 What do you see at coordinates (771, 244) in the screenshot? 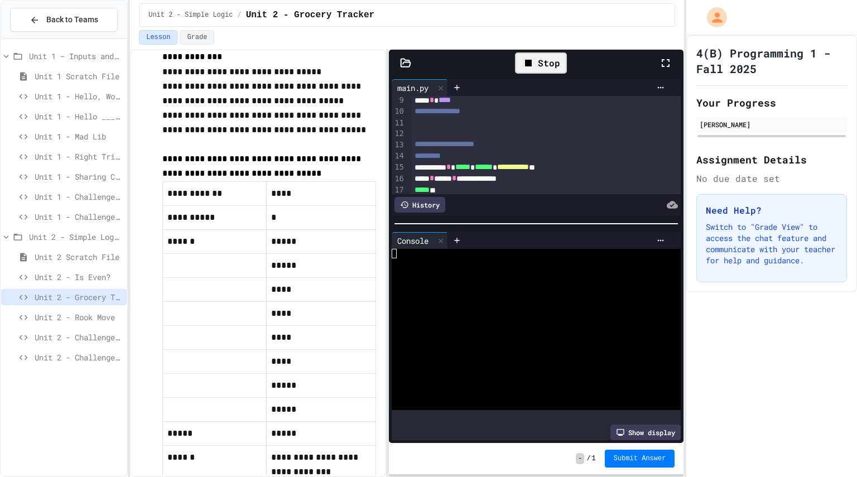
I see `p: Switch to "Grade View" to access the chat feature and communicate with your teacher for help and ...` at bounding box center [771, 244].